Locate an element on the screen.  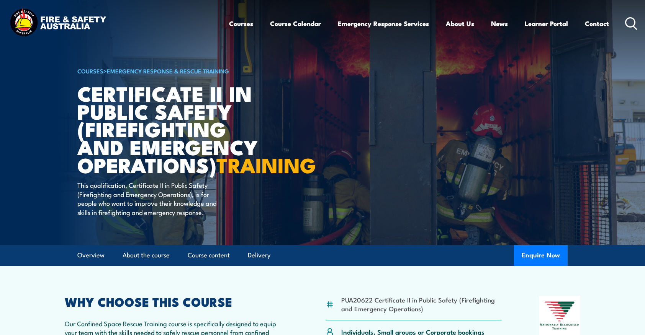
a: About the course is located at coordinates (146, 255).